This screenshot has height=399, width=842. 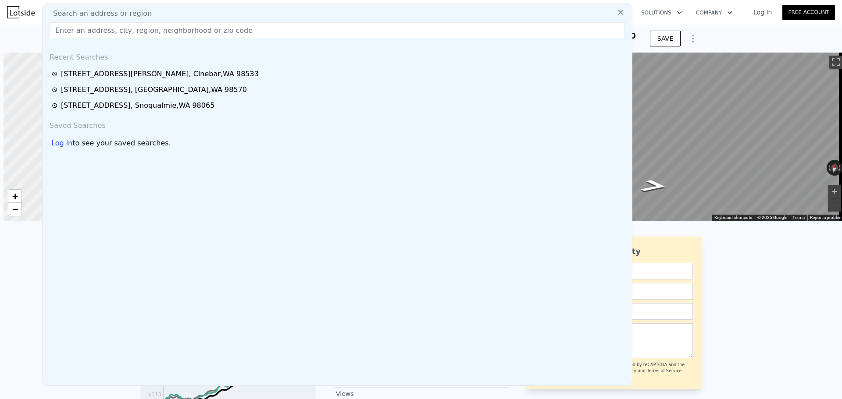 What do you see at coordinates (378, 394) in the screenshot?
I see `div: Views` at bounding box center [378, 394].